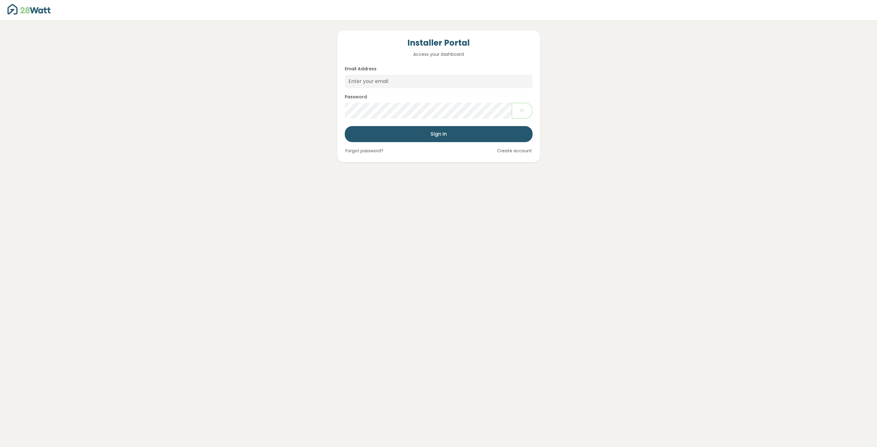 The width and height of the screenshot is (877, 447). What do you see at coordinates (438, 134) in the screenshot?
I see `button: Sign In` at bounding box center [438, 134].